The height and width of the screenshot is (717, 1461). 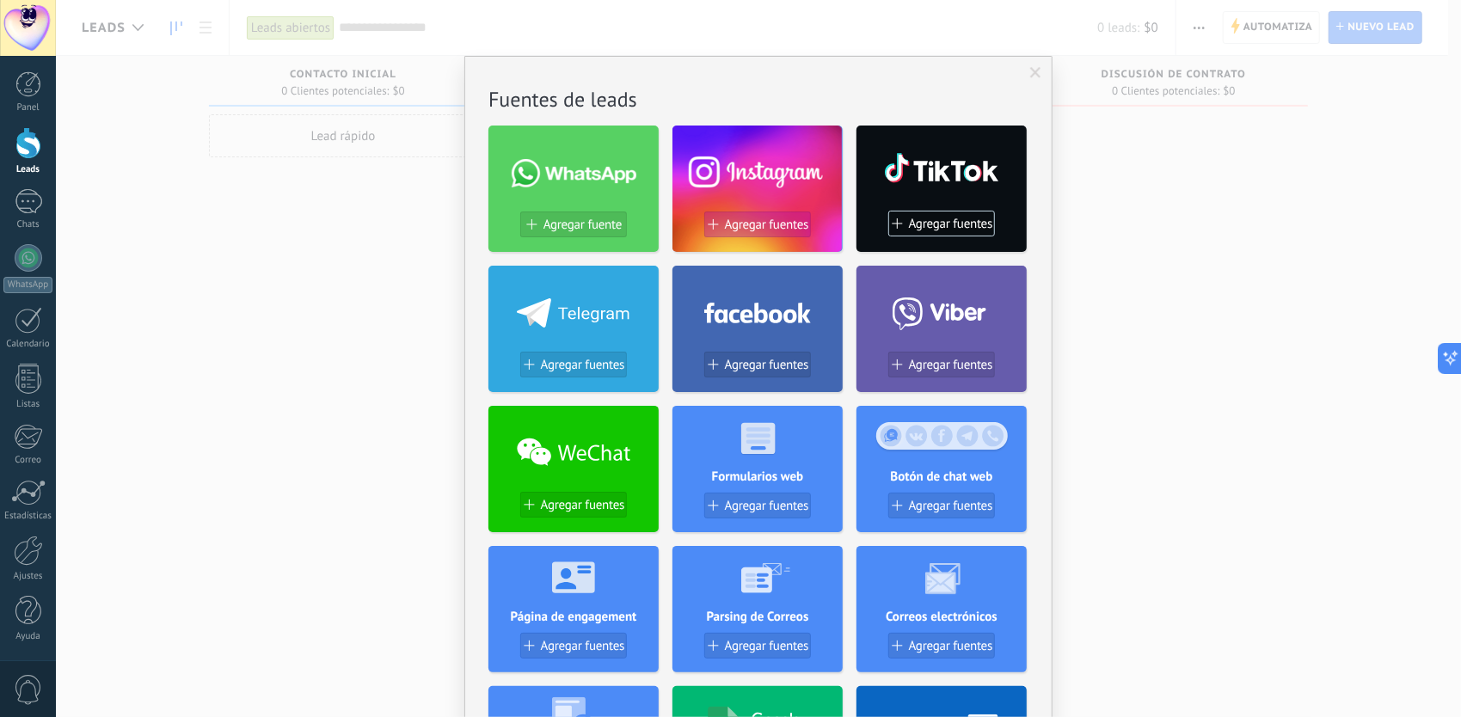 What do you see at coordinates (28, 108) in the screenshot?
I see `div: Panel` at bounding box center [28, 108].